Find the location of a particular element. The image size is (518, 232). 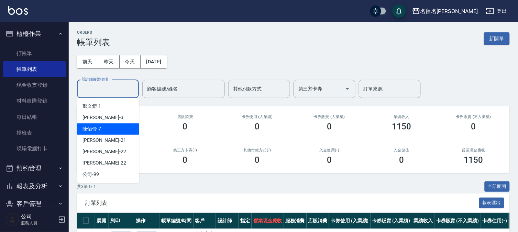

h5: 公司 is located at coordinates (39, 216).